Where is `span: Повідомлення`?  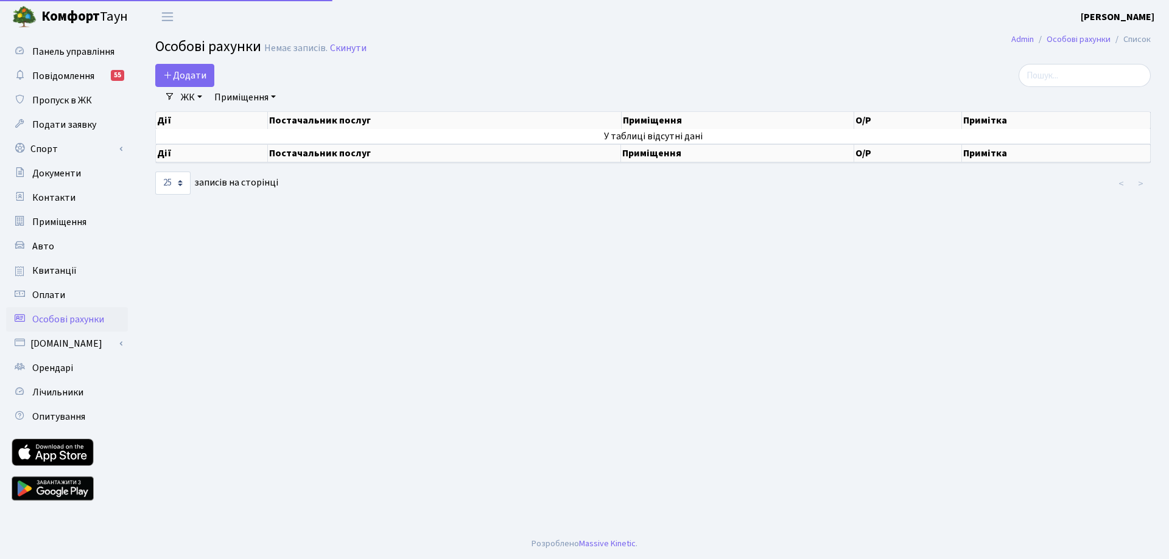
span: Повідомлення is located at coordinates (63, 76).